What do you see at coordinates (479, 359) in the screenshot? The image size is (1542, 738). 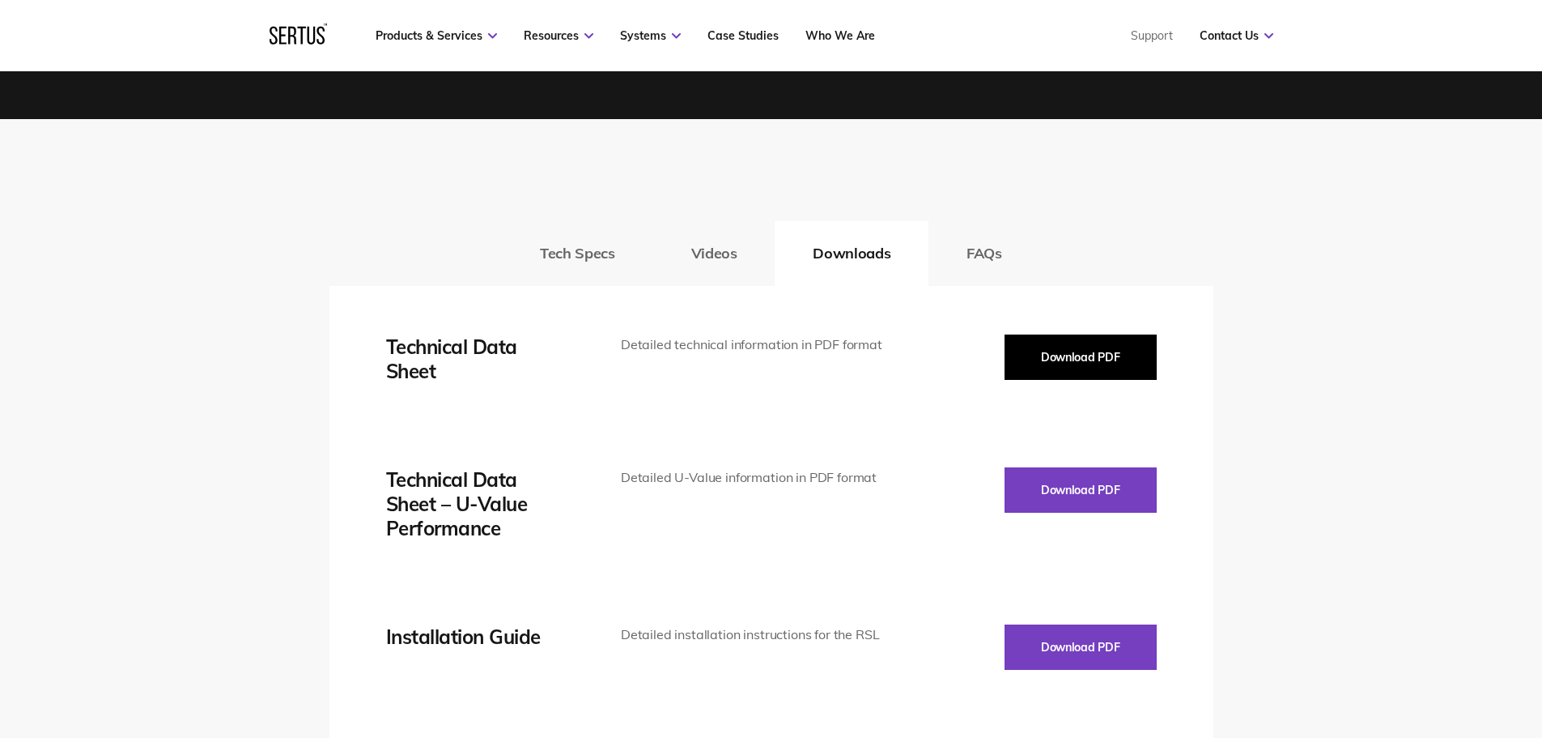 I see `div: Technical Data Sheet` at bounding box center [479, 359].